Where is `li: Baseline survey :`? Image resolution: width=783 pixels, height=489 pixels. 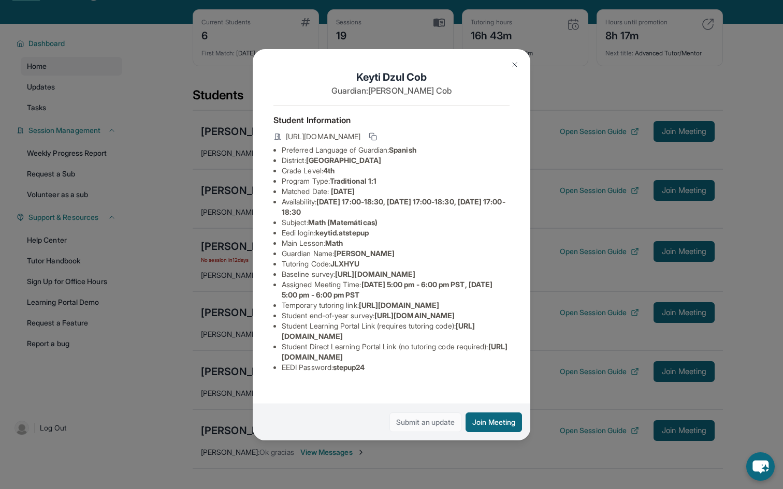 li: Baseline survey : is located at coordinates (395, 274).